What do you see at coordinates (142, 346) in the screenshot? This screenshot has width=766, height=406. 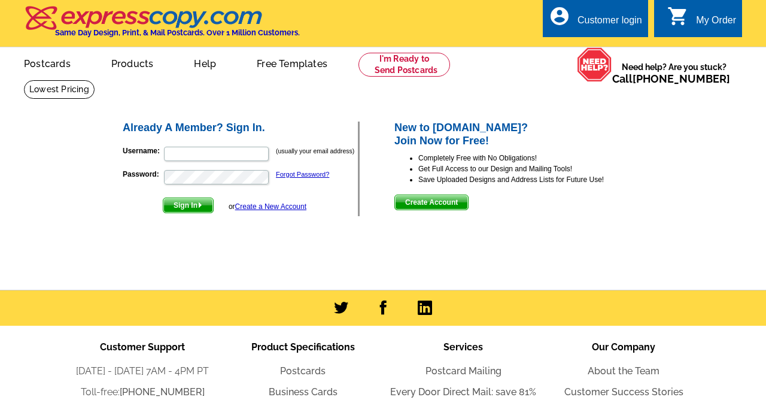 I see `span: Customer Support` at bounding box center [142, 346].